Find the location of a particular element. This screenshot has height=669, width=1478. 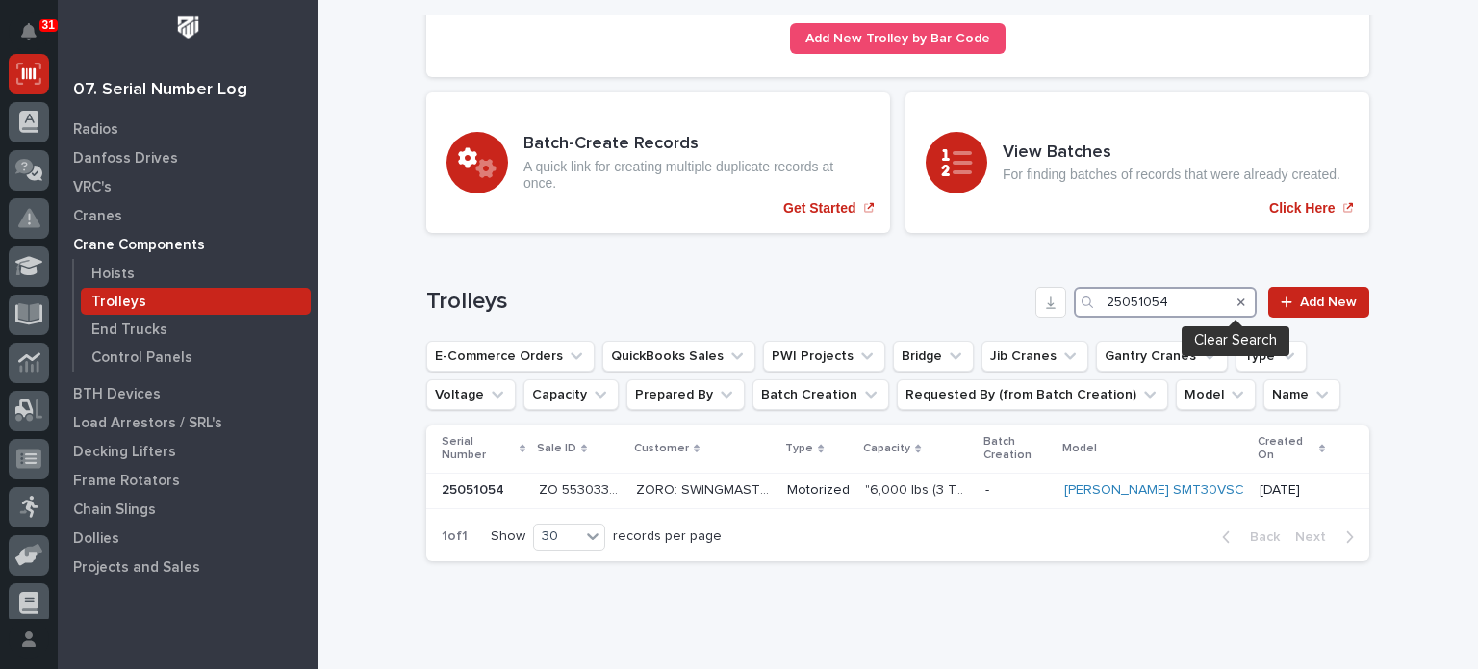

p: Projects and Sales is located at coordinates (137, 568).